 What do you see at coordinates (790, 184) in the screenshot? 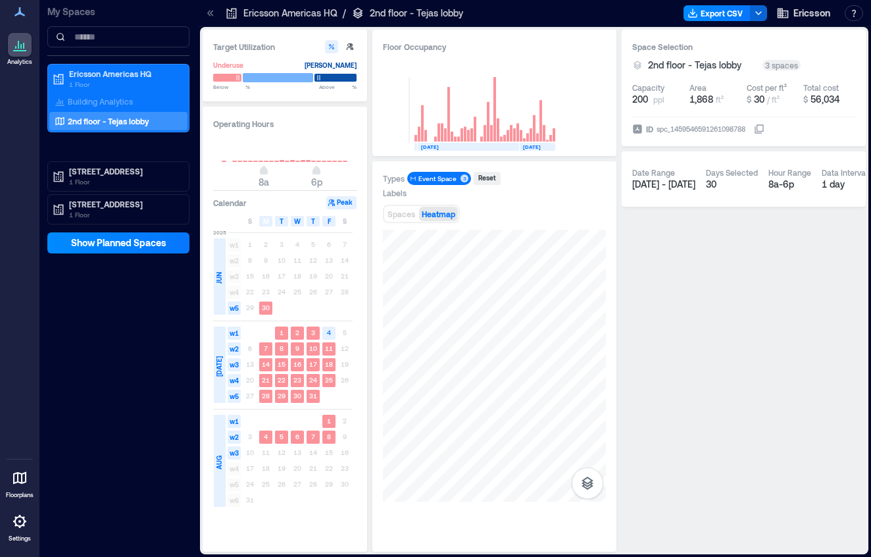
I see `div: 8a - 6p` at bounding box center [790, 184].